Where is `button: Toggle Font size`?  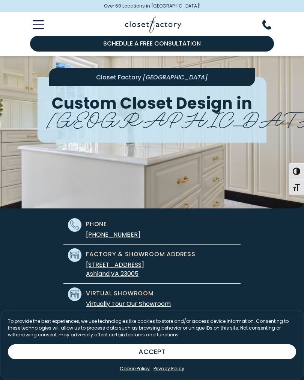 button: Toggle Font size is located at coordinates (297, 187).